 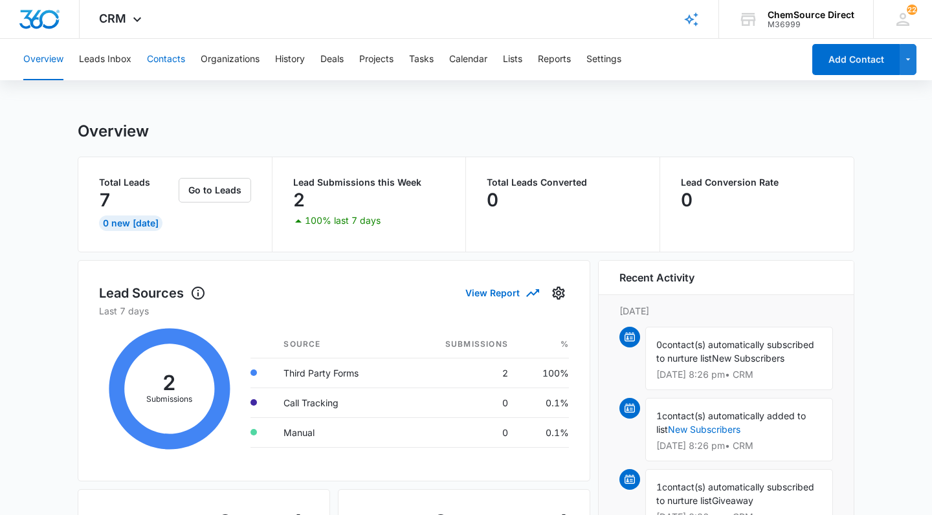 What do you see at coordinates (461, 344) in the screenshot?
I see `th: Submissions` at bounding box center [461, 344].